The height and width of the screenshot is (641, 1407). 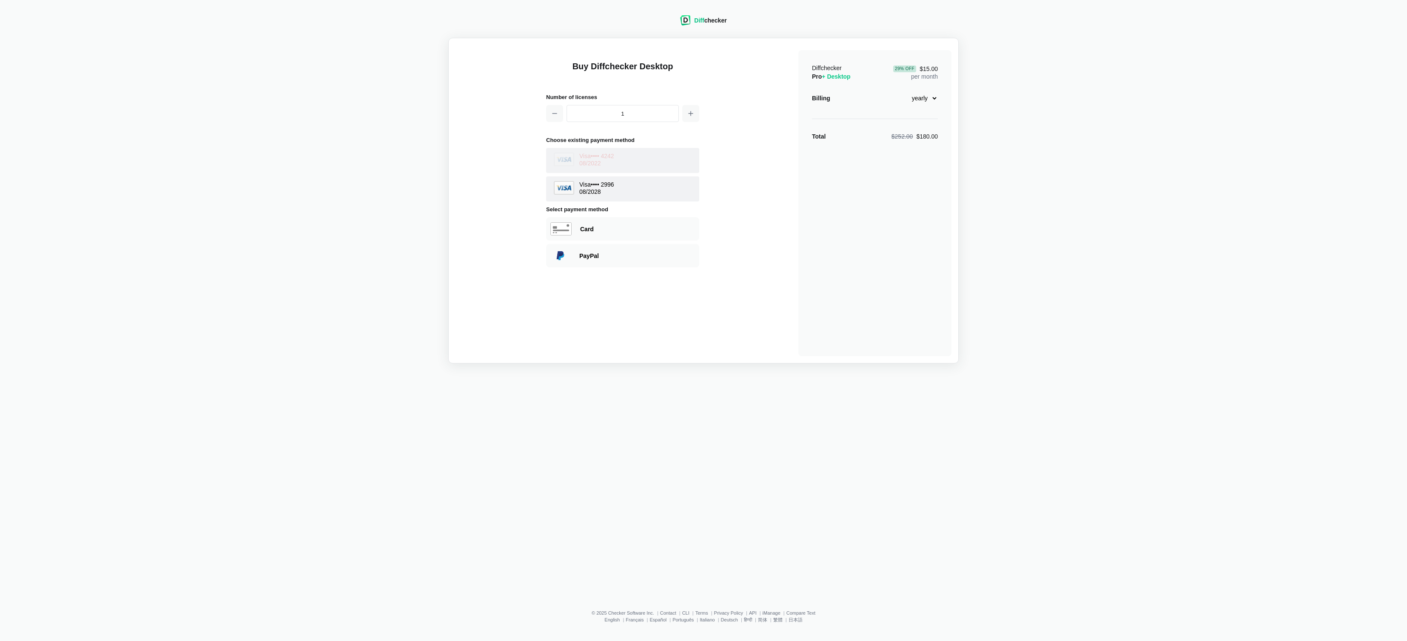 What do you see at coordinates (707, 620) in the screenshot?
I see `a: Italiano` at bounding box center [707, 620].